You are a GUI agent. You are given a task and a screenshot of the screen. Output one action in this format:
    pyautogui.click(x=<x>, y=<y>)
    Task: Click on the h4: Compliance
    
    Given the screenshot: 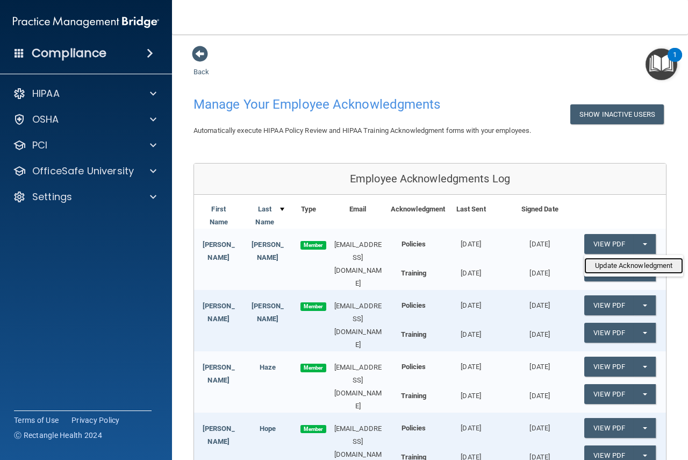 What is the action you would take?
    pyautogui.click(x=69, y=53)
    